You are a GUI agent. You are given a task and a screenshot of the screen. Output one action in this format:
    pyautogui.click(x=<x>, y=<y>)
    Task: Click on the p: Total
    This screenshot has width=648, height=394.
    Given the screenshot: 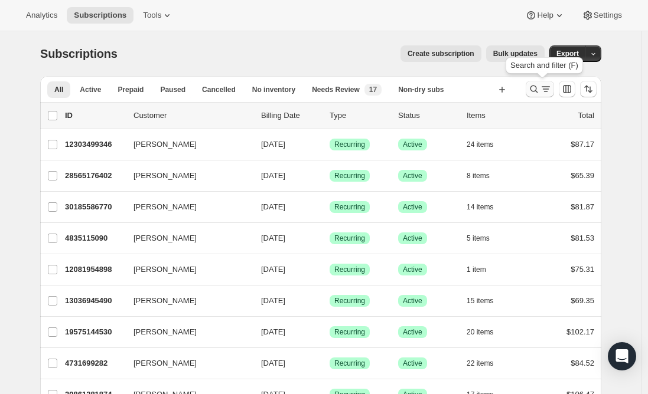 What is the action you would take?
    pyautogui.click(x=586, y=116)
    